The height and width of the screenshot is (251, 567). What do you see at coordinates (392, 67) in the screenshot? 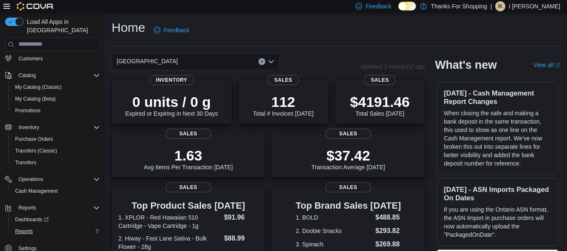
I see `p: Updated 1 minute(s) ago` at bounding box center [392, 67].